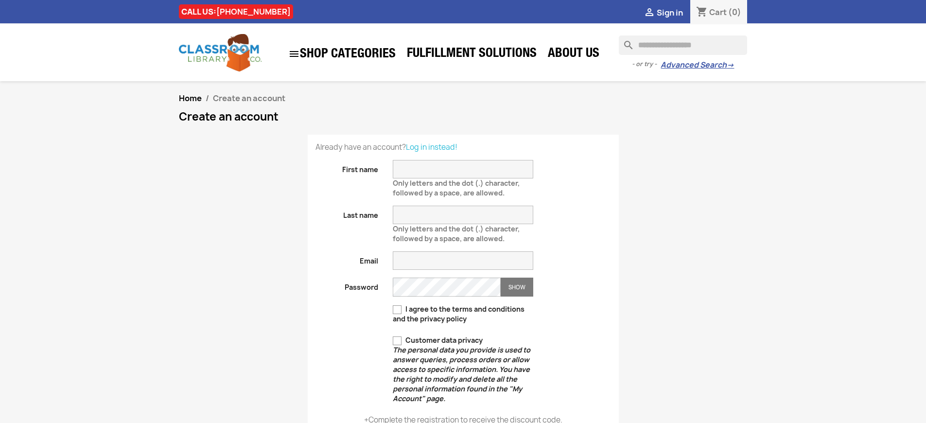 The height and width of the screenshot is (423, 926). I want to click on span: Sign in, so click(670, 13).